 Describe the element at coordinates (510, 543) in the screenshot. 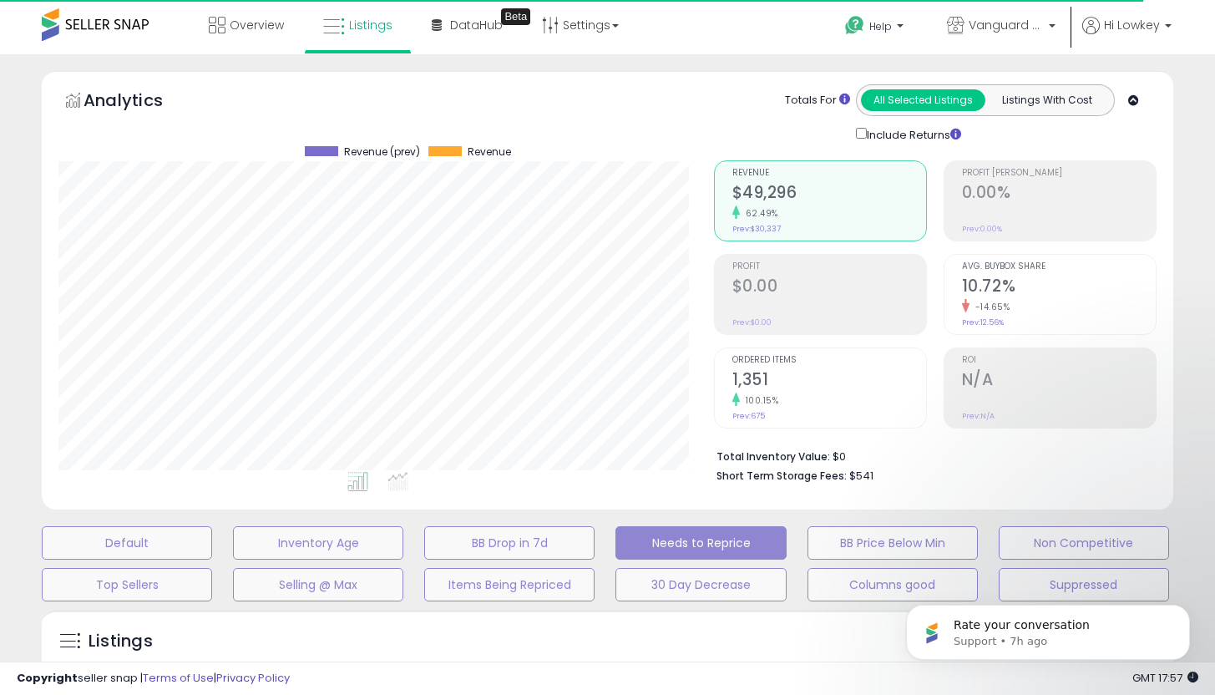

I see `button: BB Drop in 7d` at that location.